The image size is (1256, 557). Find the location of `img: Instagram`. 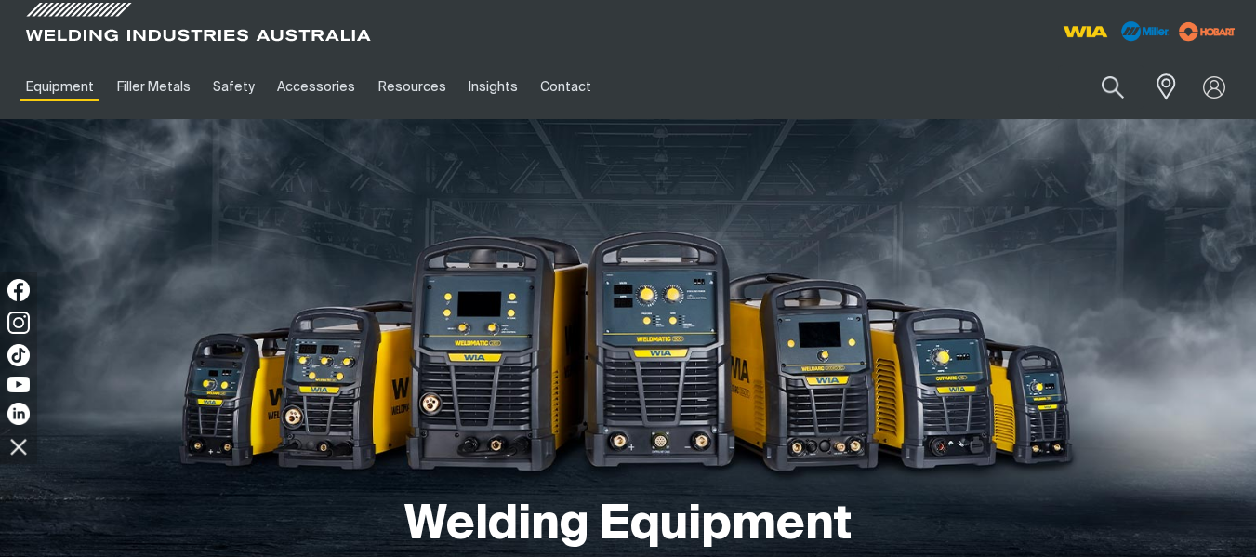

img: Instagram is located at coordinates (19, 323).